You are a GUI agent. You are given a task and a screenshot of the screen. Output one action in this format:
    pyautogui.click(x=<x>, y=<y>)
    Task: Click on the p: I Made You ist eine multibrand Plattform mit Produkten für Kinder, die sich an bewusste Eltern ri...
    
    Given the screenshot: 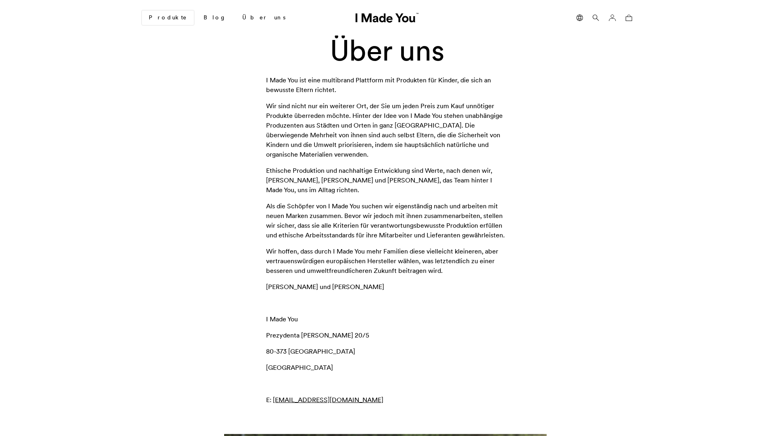 What is the action you would take?
    pyautogui.click(x=387, y=85)
    